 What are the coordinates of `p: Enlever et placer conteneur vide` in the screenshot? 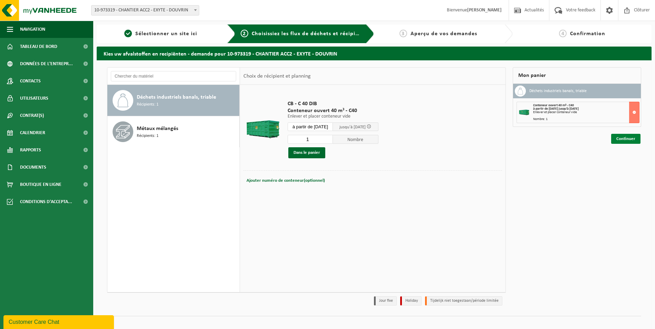 It's located at (333, 117).